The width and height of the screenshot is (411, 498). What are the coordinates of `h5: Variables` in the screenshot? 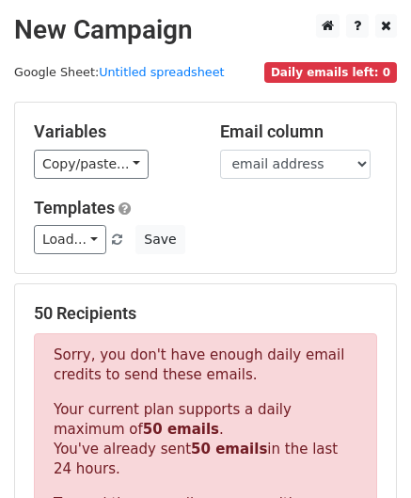 It's located at (113, 132).